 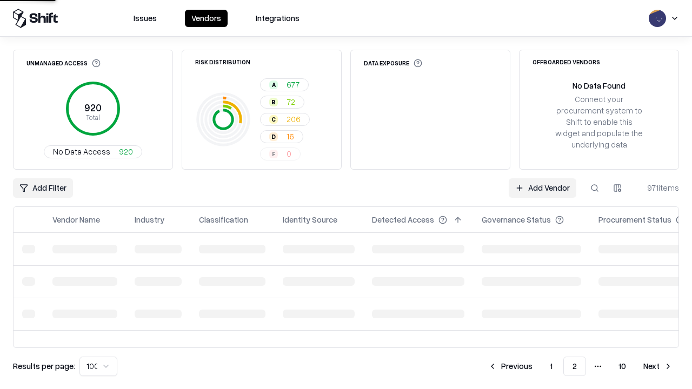 I want to click on span: 677, so click(x=293, y=84).